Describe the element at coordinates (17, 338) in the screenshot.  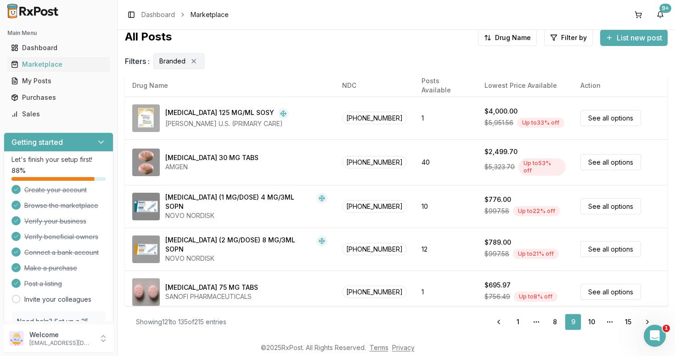
I see `img: User avatar` at that location.